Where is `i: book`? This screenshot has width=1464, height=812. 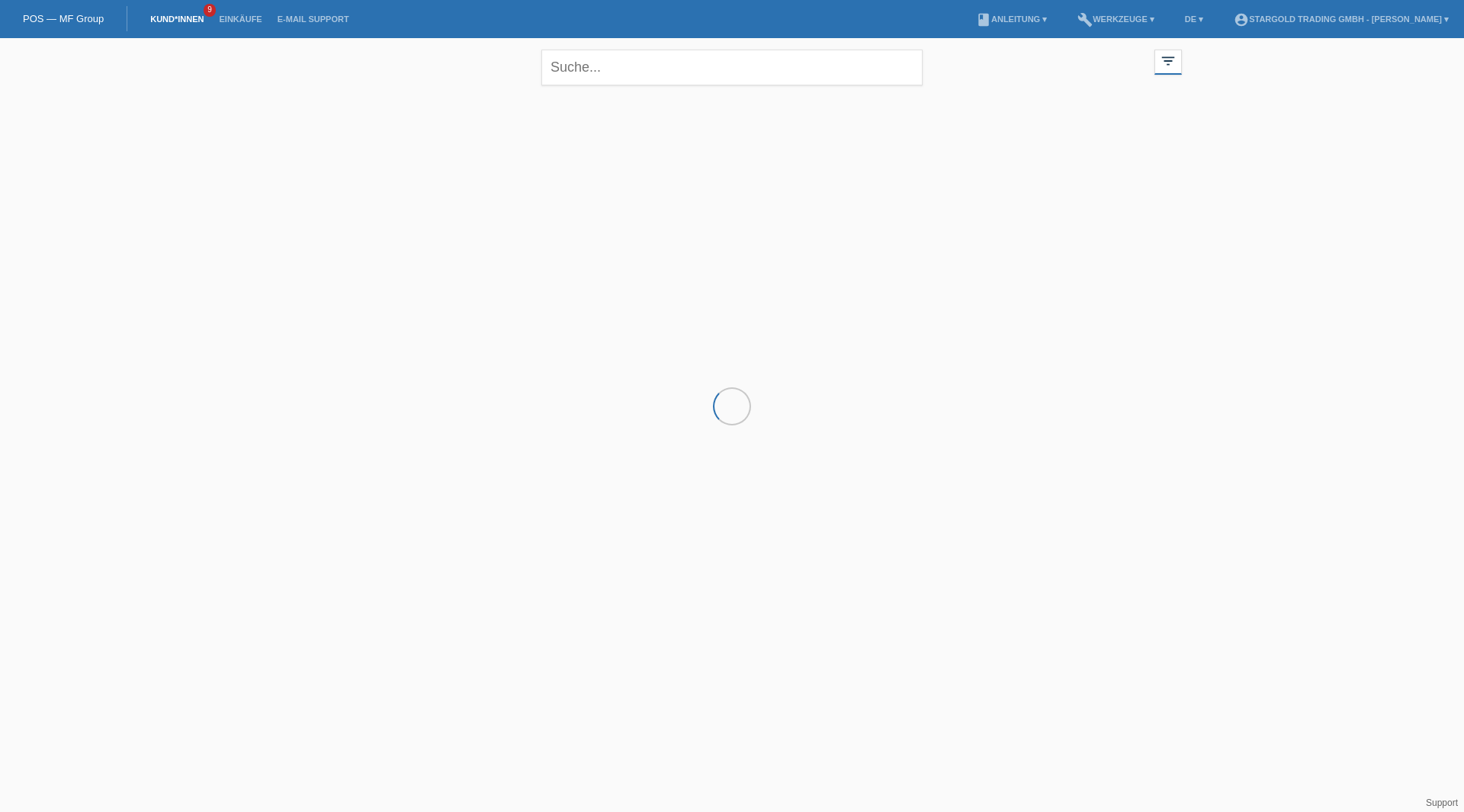 i: book is located at coordinates (984, 20).